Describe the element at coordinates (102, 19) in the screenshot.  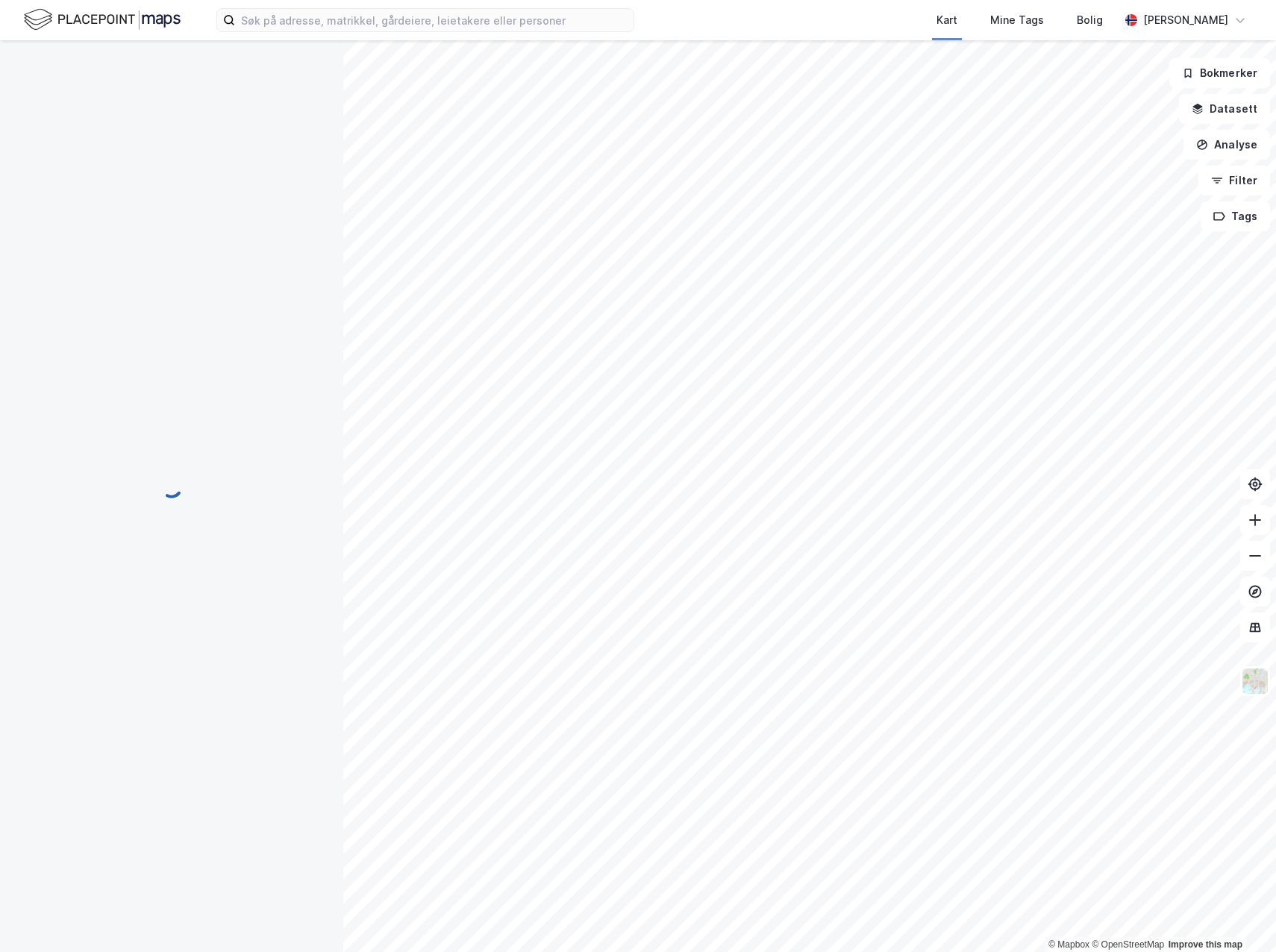
I see `img: logo.f888ab2527a4732fd821a326f86c7f29.svg` at that location.